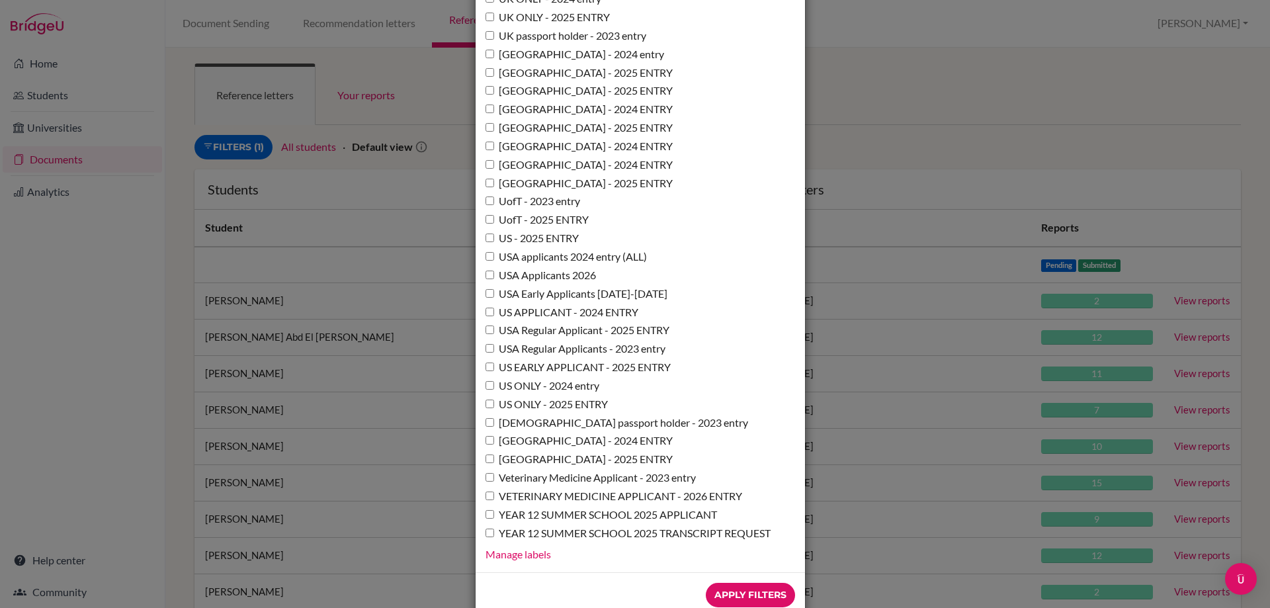  What do you see at coordinates (489, 17) in the screenshot?
I see `input: UK ONLY - 2025 ENTRY` at bounding box center [489, 17].